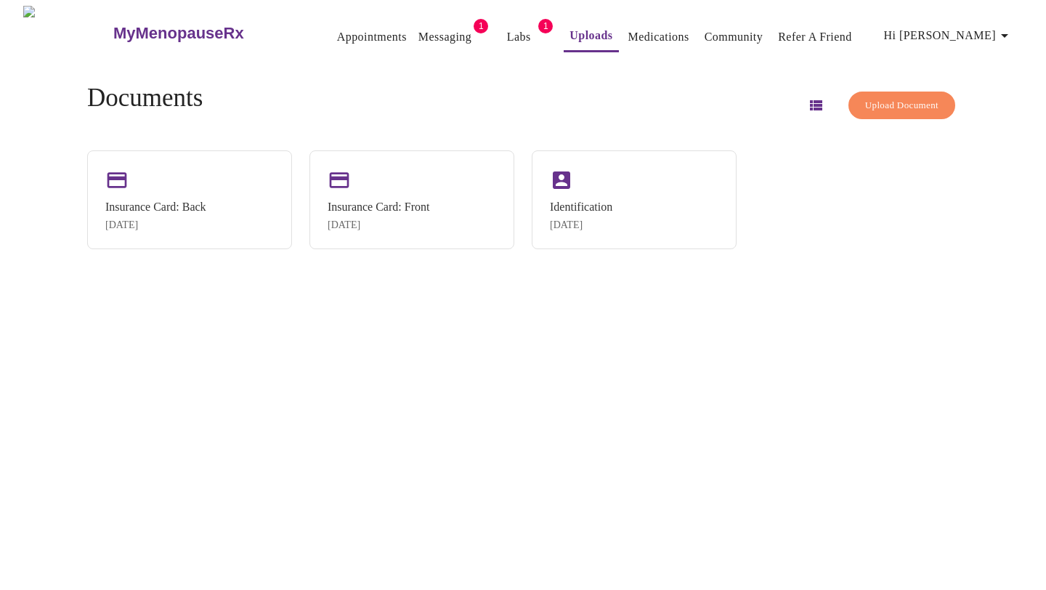 Image resolution: width=1046 pixels, height=590 pixels. What do you see at coordinates (816, 105) in the screenshot?
I see `button: Switch to list view` at bounding box center [816, 105].